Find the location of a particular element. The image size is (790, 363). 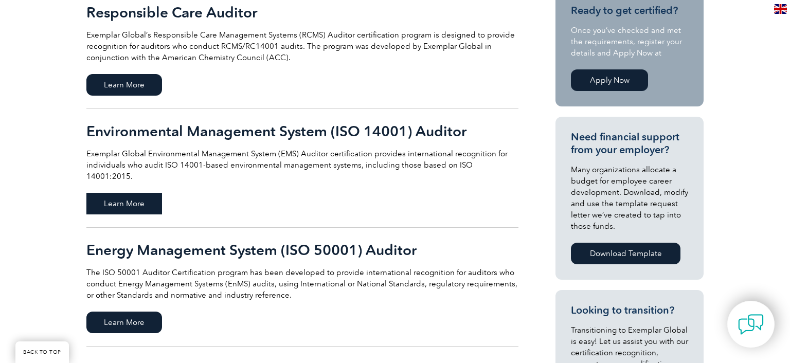

p: The ISO 50001 Auditor Certification program has been developed to provide international recogniti... is located at coordinates (302, 284).